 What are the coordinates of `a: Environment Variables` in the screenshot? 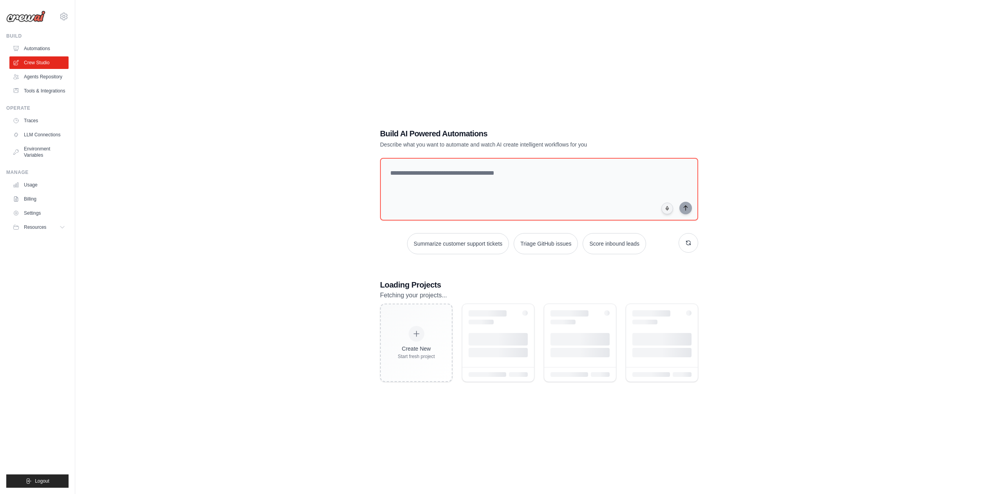 It's located at (39, 152).